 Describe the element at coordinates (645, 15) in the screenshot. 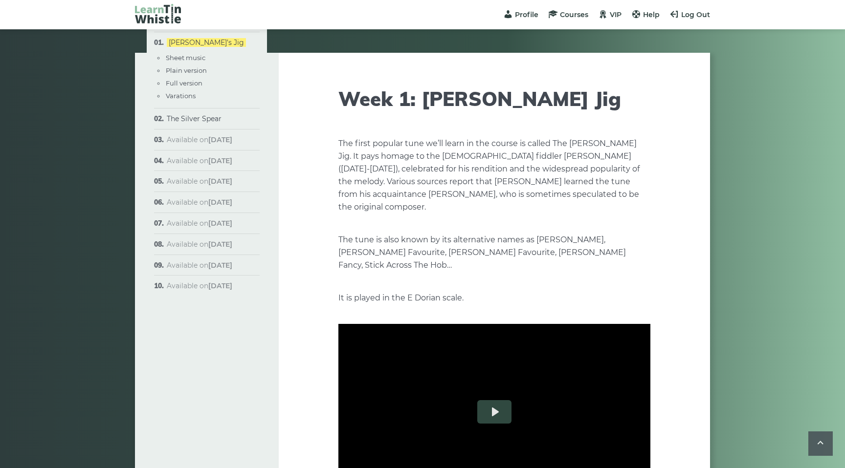

I see `a: Help` at that location.